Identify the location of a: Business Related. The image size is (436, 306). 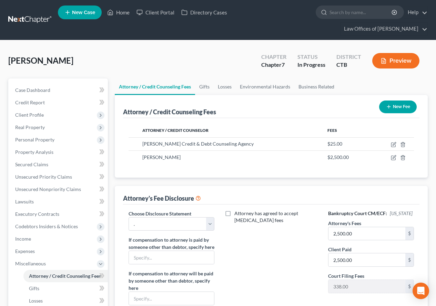
(316, 87).